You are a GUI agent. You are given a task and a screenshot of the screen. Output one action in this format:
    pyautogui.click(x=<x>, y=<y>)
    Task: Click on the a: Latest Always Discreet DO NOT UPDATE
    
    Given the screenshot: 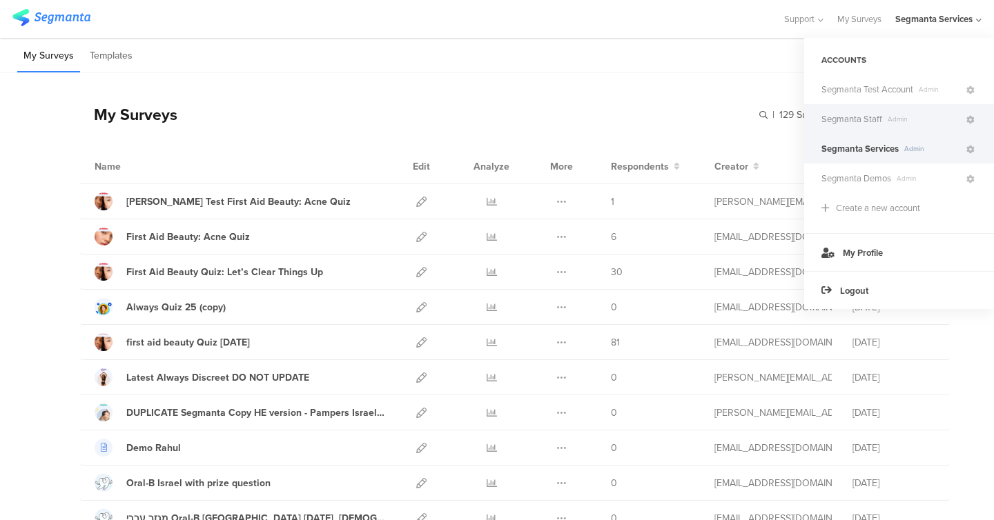 What is the action you would take?
    pyautogui.click(x=202, y=378)
    